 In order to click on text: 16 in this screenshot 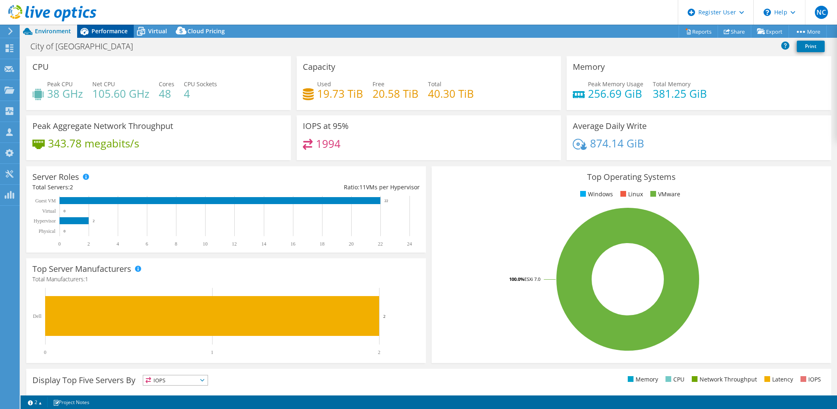, I will do `click(293, 244)`.